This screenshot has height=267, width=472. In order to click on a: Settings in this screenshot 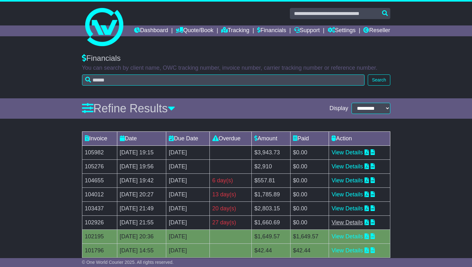, I will do `click(342, 31)`.